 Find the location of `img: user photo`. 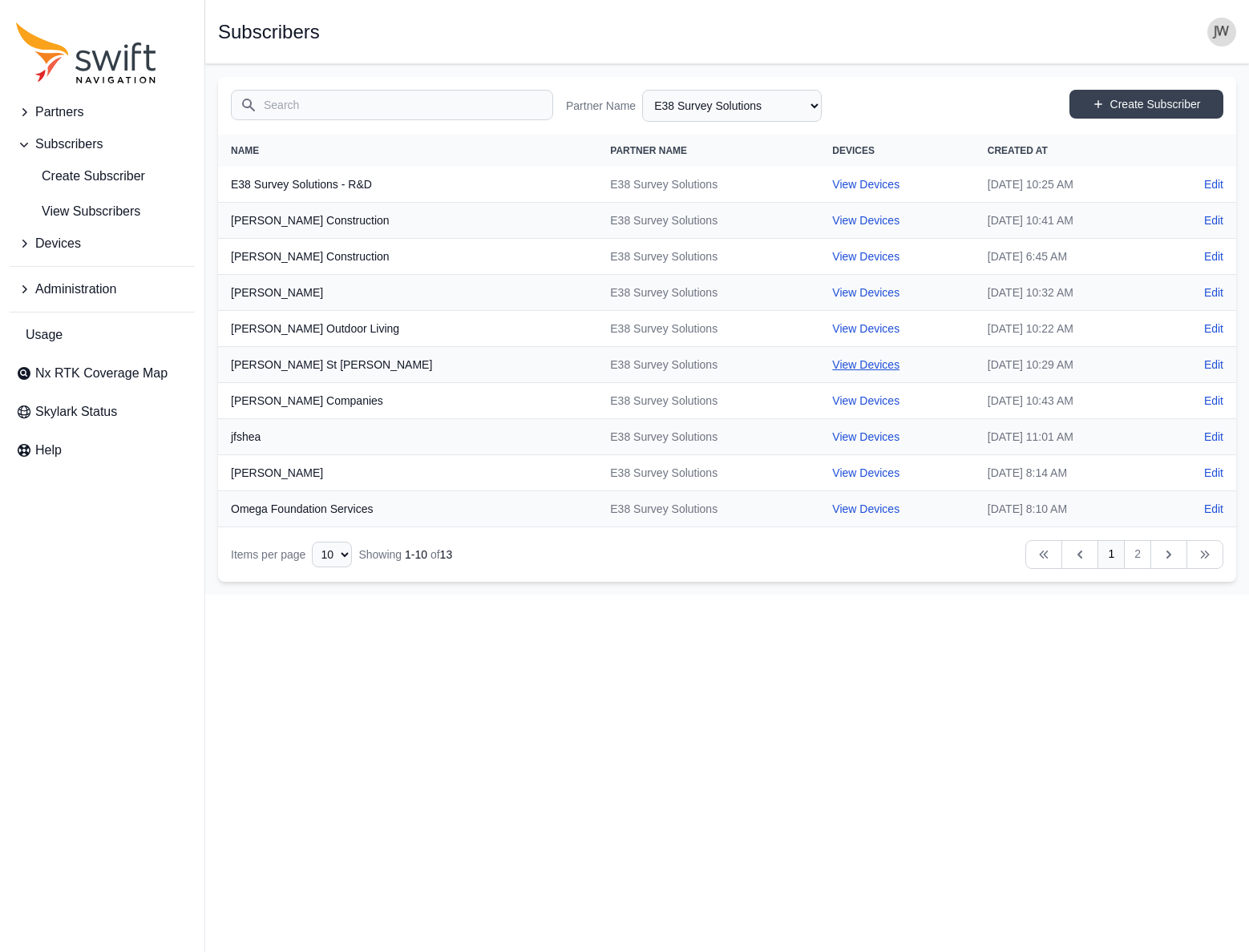

img: user photo is located at coordinates (1221, 32).